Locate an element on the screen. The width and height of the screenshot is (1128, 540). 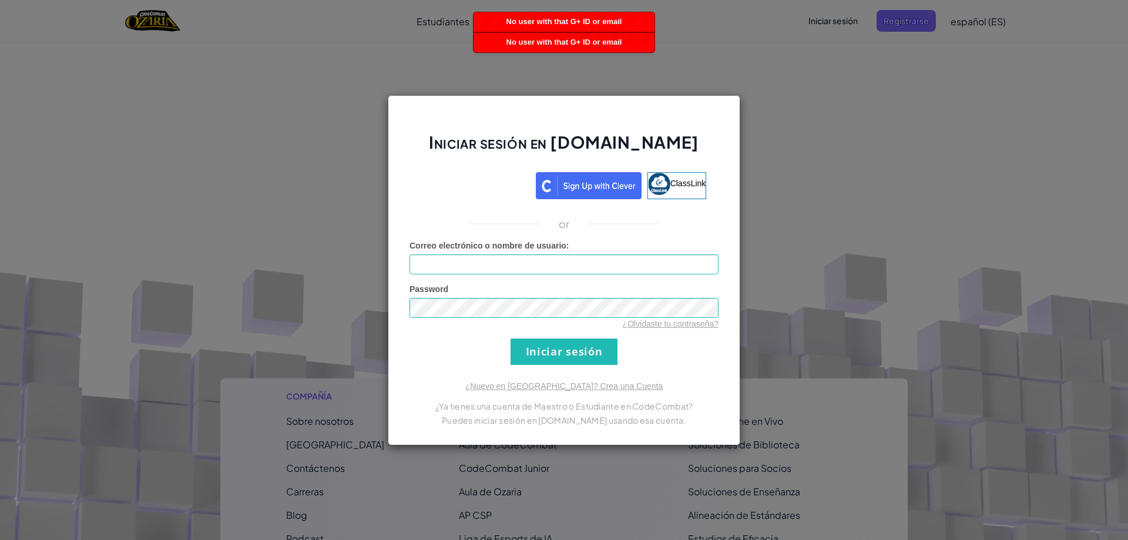
p: or is located at coordinates (564, 224).